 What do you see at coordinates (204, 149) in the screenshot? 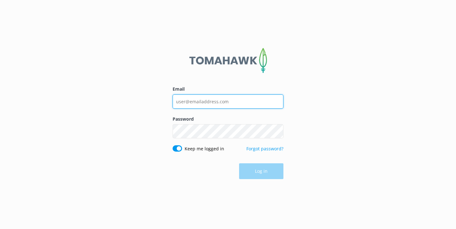
I see `label: Keep me logged in` at bounding box center [204, 149].